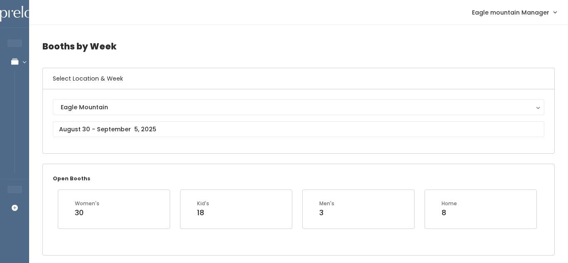  I want to click on div: Home, so click(449, 204).